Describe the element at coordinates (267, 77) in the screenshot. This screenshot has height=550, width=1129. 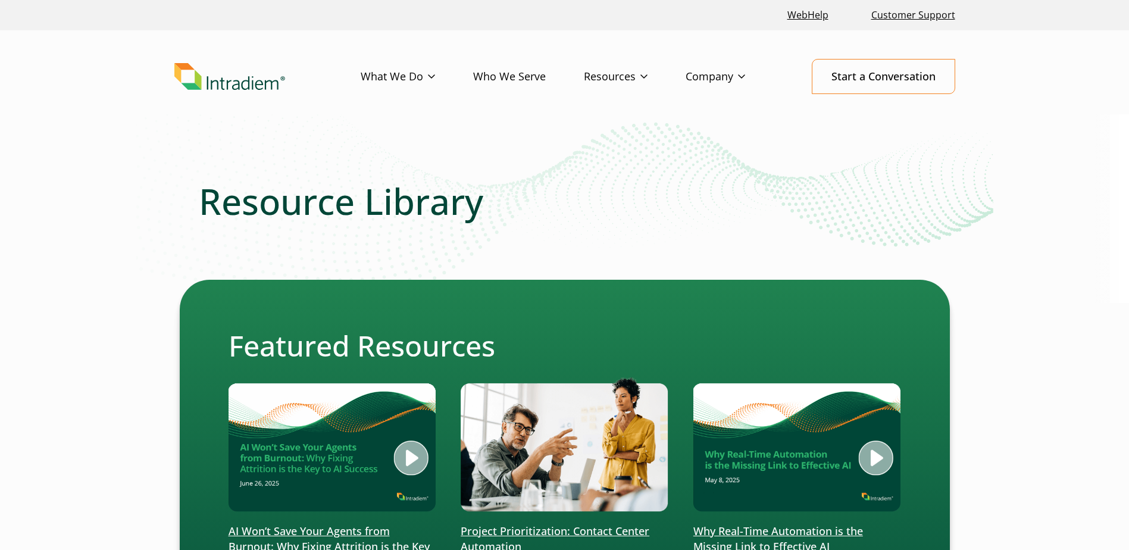
I see `a: Link to homepage of Intradiem` at that location.